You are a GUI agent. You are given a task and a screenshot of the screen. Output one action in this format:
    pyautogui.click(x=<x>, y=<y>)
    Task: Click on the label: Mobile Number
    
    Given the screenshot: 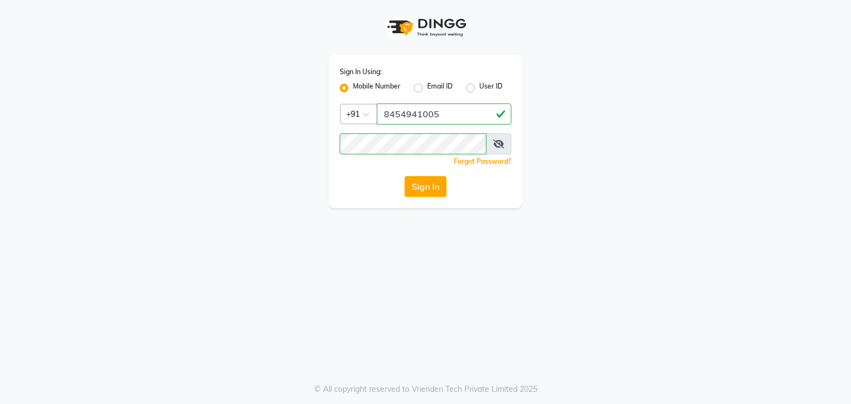 What is the action you would take?
    pyautogui.click(x=377, y=88)
    